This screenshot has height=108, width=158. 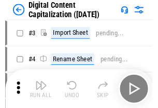 I want to click on div: Import Sheet, so click(x=70, y=35).